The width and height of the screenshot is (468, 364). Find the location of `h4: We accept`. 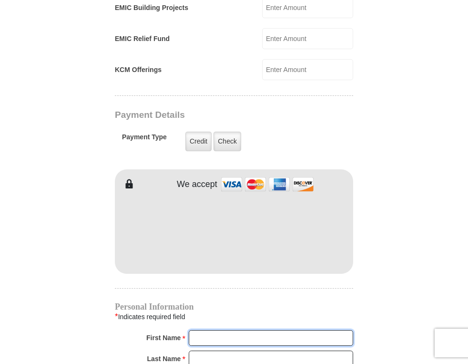

h4: We accept is located at coordinates (197, 184).